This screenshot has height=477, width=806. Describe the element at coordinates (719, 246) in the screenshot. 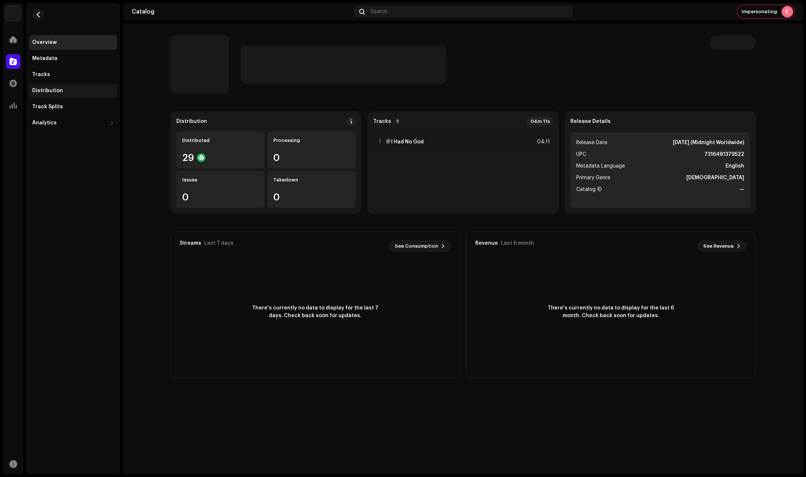

I see `span: See Revenue` at that location.